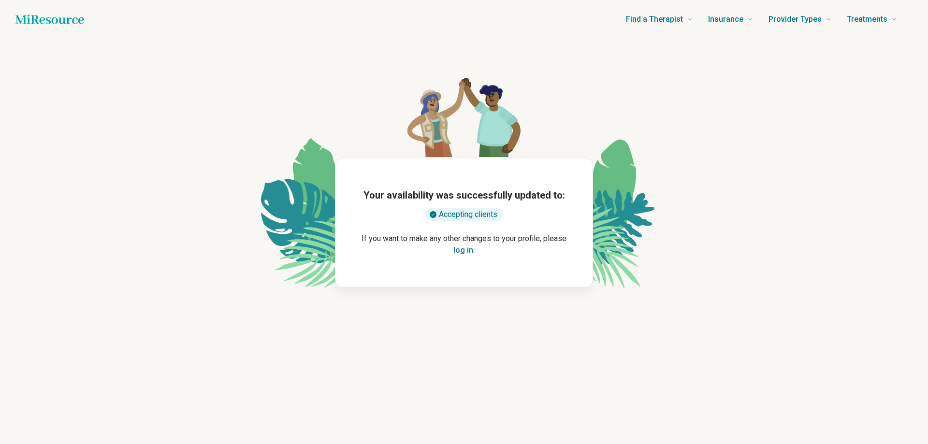 The image size is (928, 444). What do you see at coordinates (463, 250) in the screenshot?
I see `button: log in` at bounding box center [463, 250].